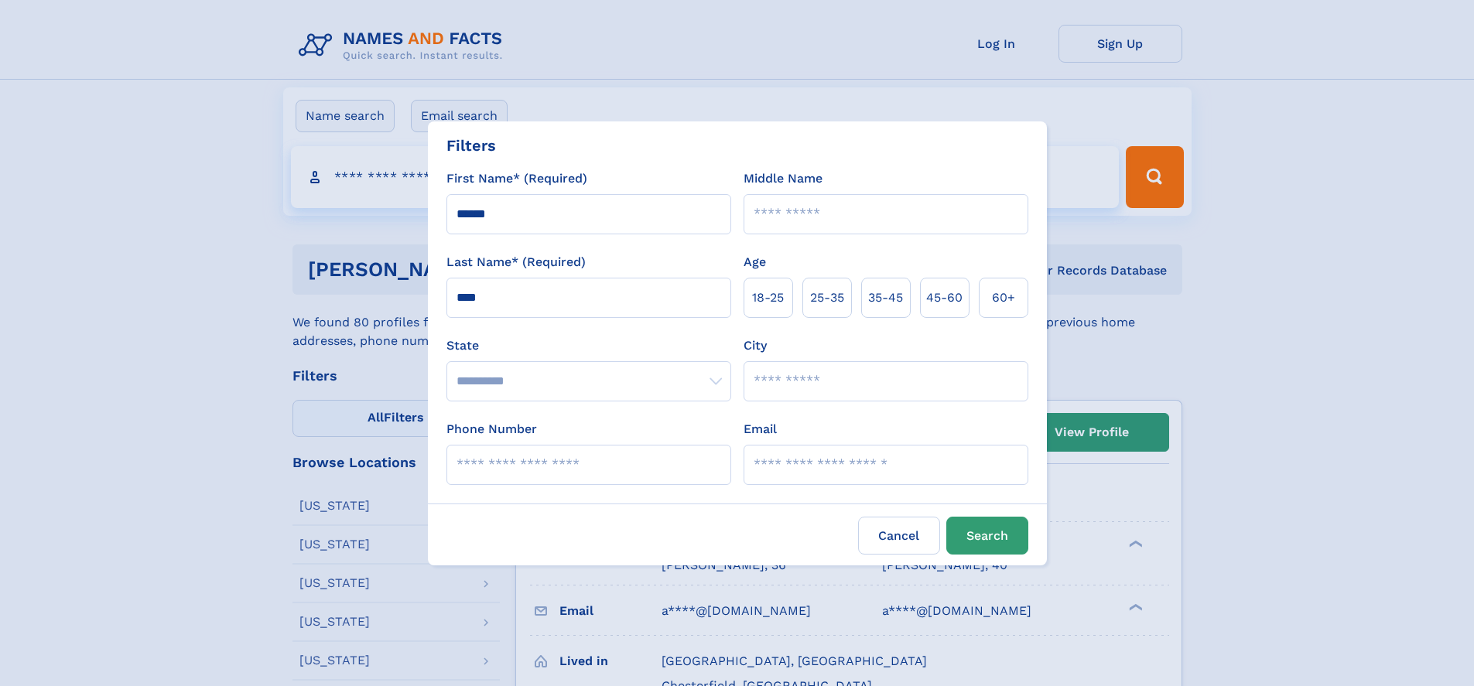 This screenshot has height=686, width=1474. What do you see at coordinates (589, 346) in the screenshot?
I see `label: State` at bounding box center [589, 346].